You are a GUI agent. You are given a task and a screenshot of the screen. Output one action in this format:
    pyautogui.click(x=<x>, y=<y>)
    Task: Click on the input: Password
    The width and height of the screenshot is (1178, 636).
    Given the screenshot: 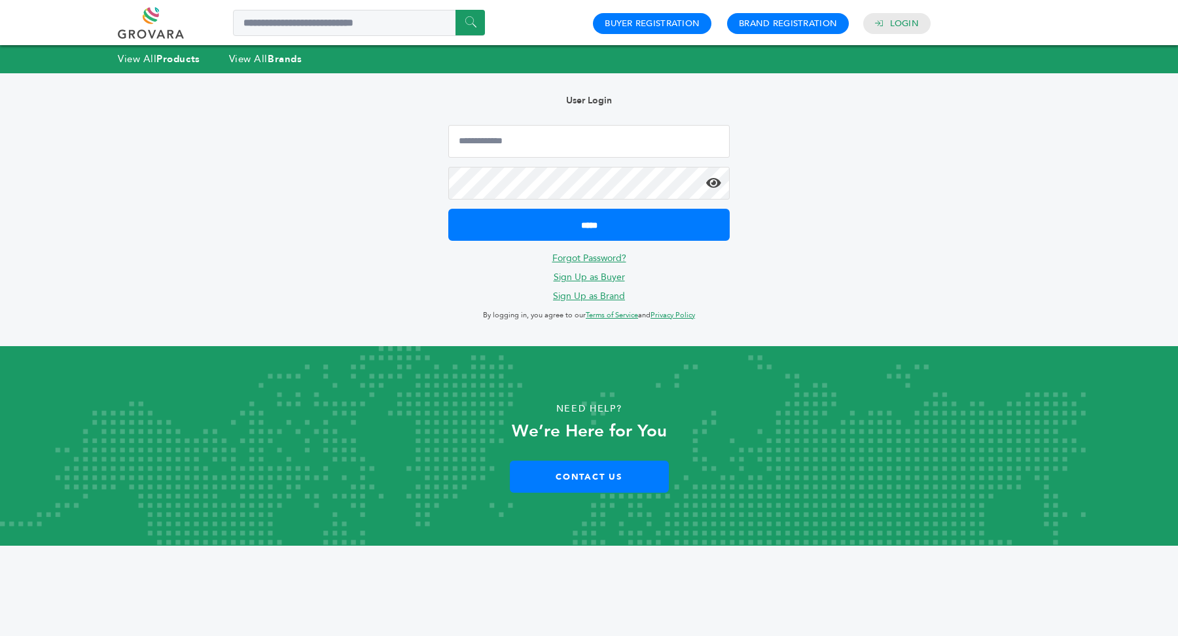 What is the action you would take?
    pyautogui.click(x=589, y=183)
    